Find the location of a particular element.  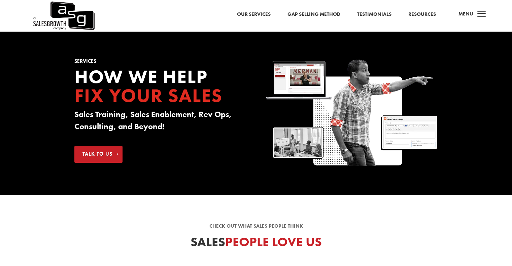

a: Testimonials is located at coordinates (374, 14).